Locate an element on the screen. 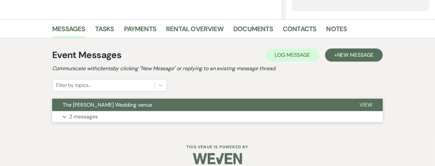 This screenshot has height=166, width=435. h2: Communicate with clients by clicking "New Message" or replying to an existing message thread. is located at coordinates (217, 69).